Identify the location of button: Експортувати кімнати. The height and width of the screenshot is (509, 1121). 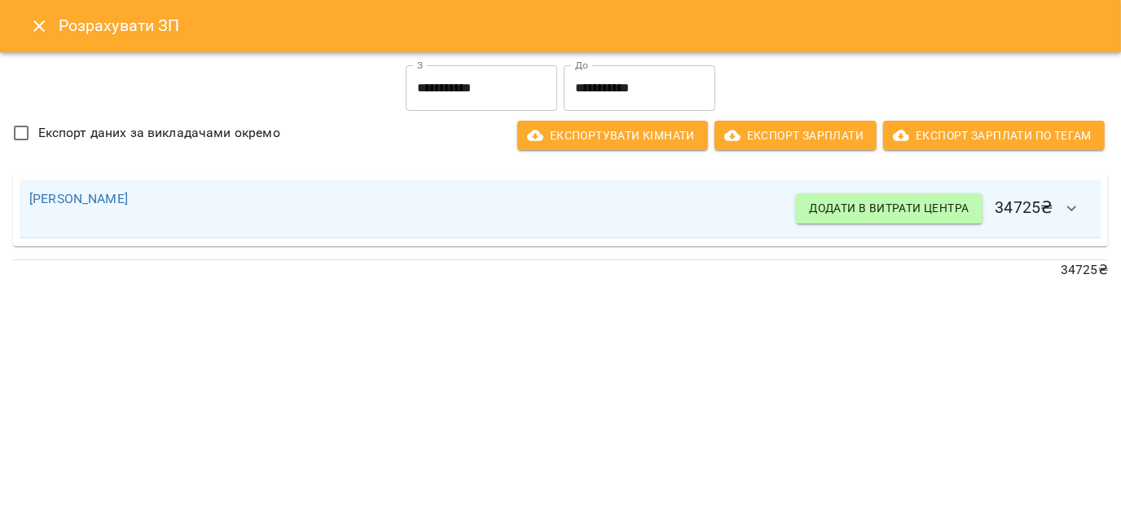
(613, 135).